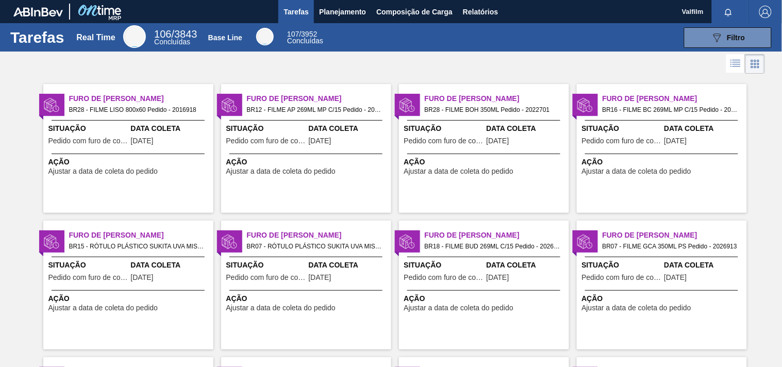  I want to click on span: BR12 - FILME AP 269ML MP C/15 Pedido - 2022633, so click(315, 110).